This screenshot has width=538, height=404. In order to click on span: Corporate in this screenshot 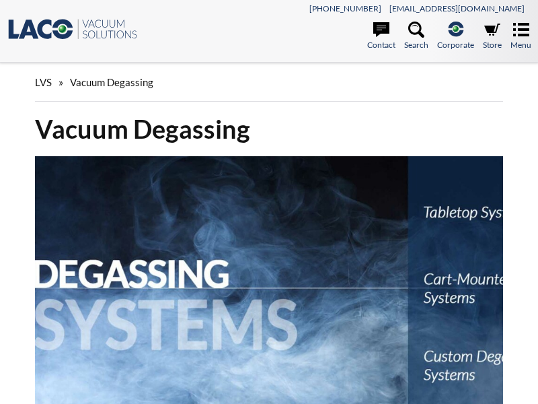, I will do `click(455, 44)`.